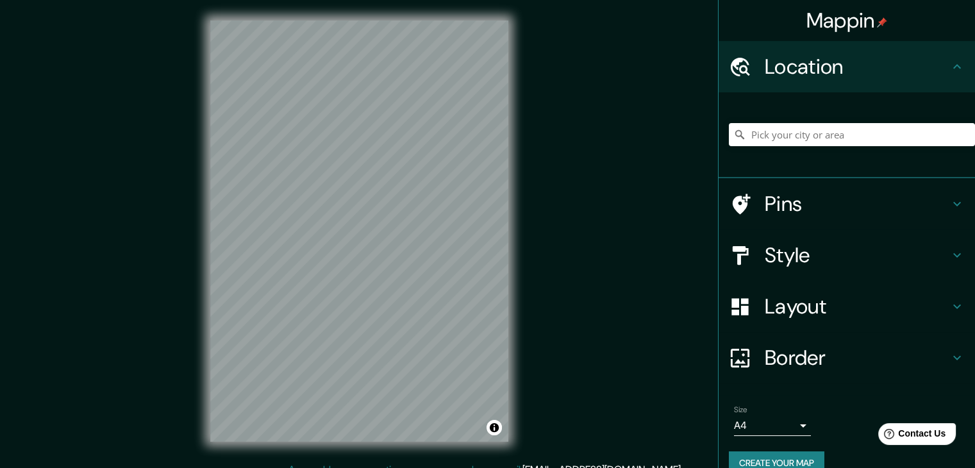 This screenshot has width=975, height=468. Describe the element at coordinates (857, 255) in the screenshot. I see `h4: Style` at that location.